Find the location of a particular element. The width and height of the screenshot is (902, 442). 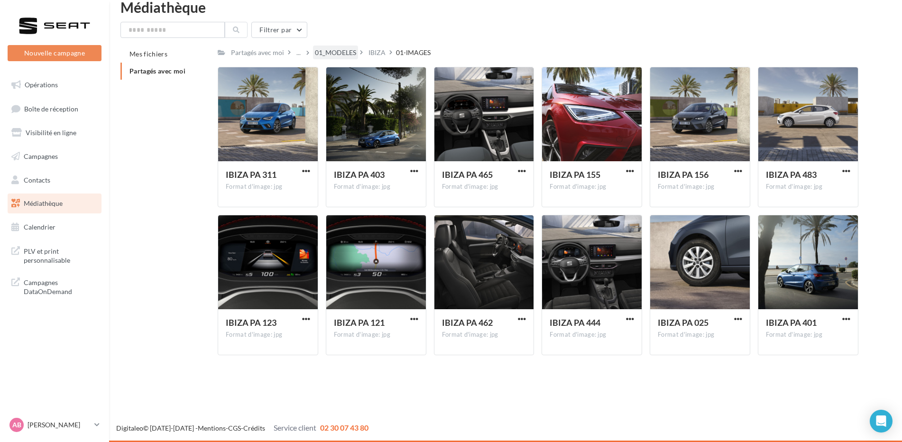

span: Calendrier is located at coordinates (39, 227).